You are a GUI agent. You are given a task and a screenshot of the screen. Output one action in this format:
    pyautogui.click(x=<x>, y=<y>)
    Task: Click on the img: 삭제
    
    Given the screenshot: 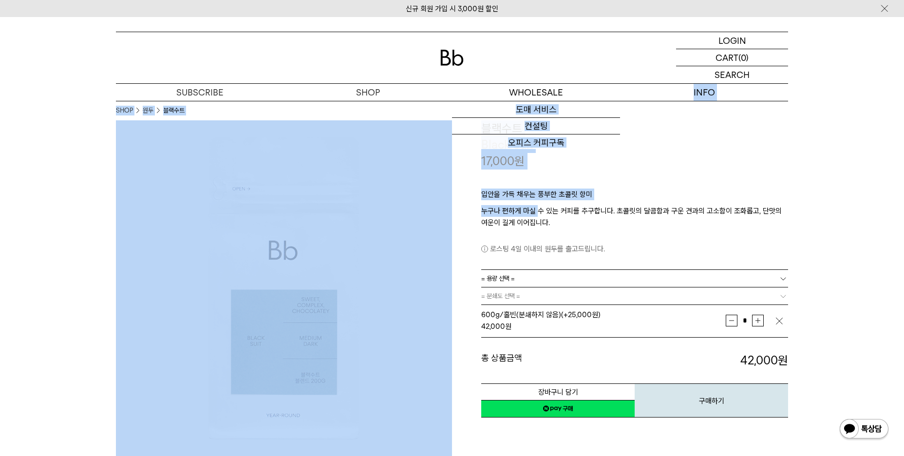 What is the action you would take?
    pyautogui.click(x=779, y=321)
    